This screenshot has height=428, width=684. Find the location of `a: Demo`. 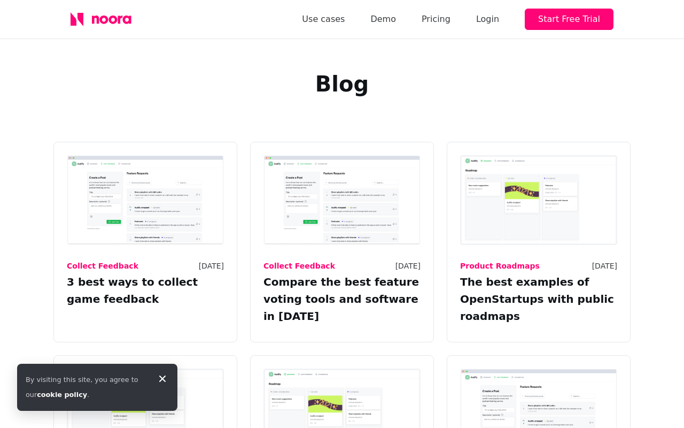

a: Demo is located at coordinates (383, 19).